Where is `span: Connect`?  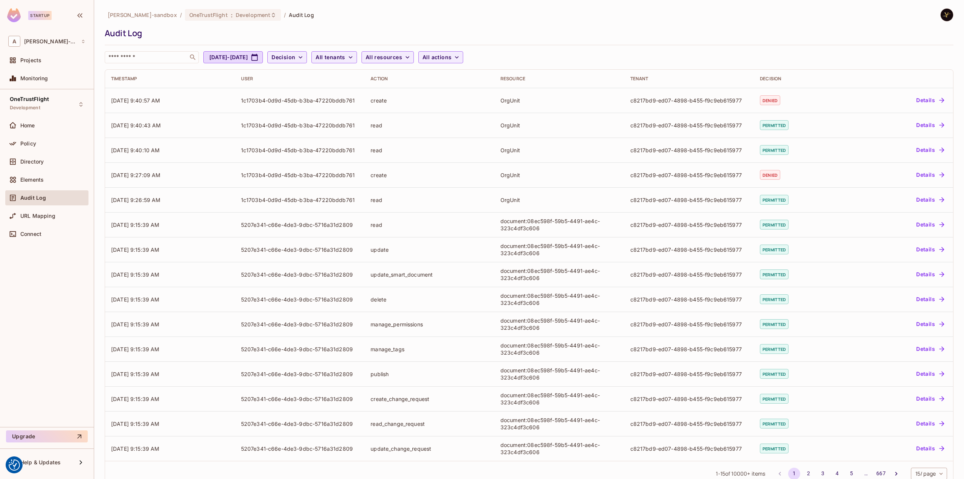
span: Connect is located at coordinates (31, 234).